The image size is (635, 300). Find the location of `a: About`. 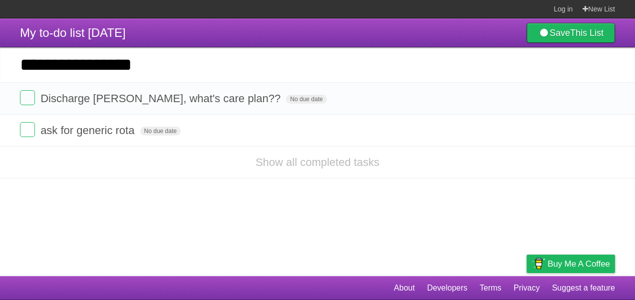

a: About is located at coordinates (404, 288).